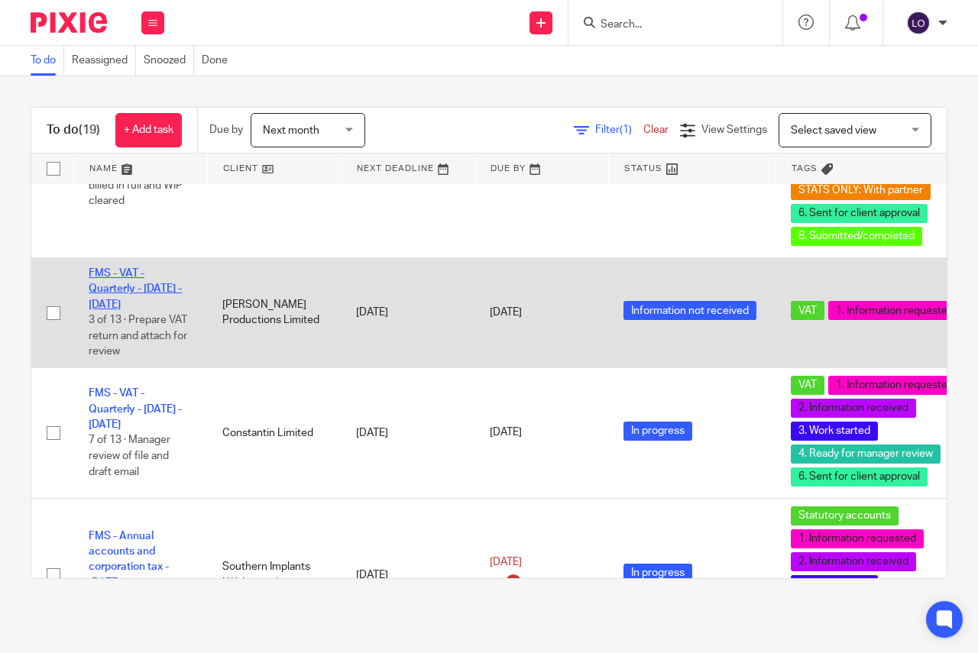  What do you see at coordinates (860, 190) in the screenshot?
I see `span: STATS ONLY: With partner` at bounding box center [860, 190].